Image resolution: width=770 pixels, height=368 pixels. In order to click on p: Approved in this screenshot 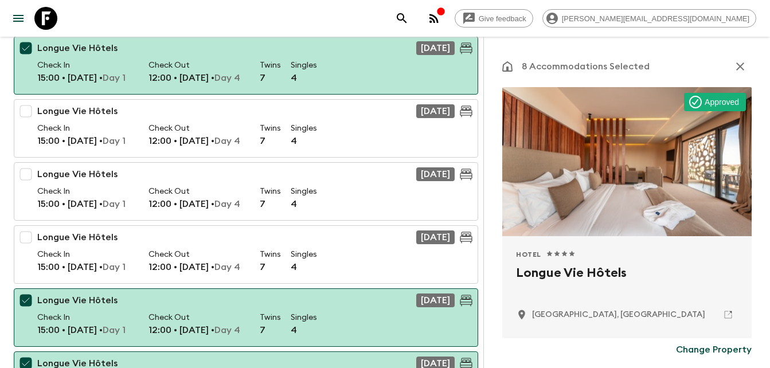, I will do `click(722, 102)`.